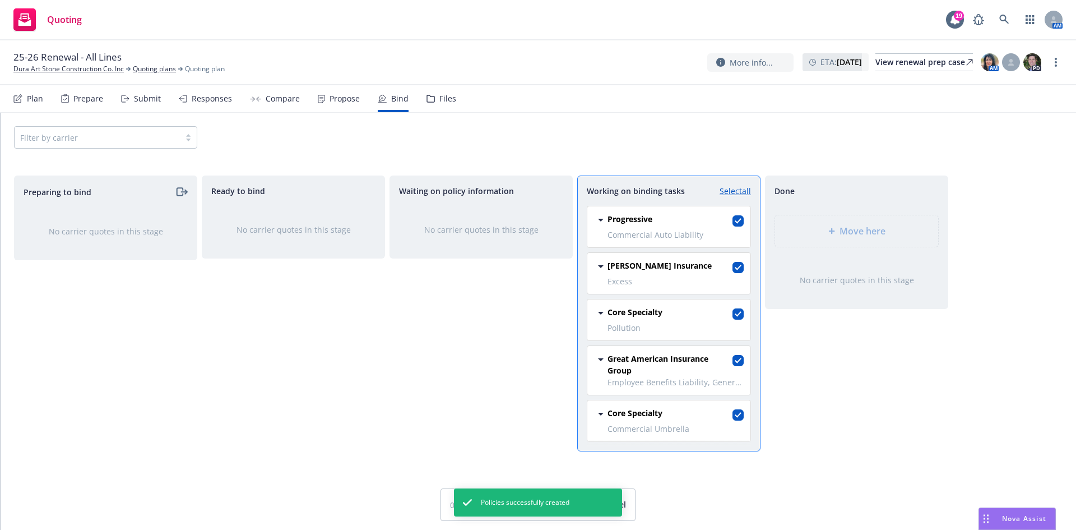  I want to click on a: Select all, so click(735, 191).